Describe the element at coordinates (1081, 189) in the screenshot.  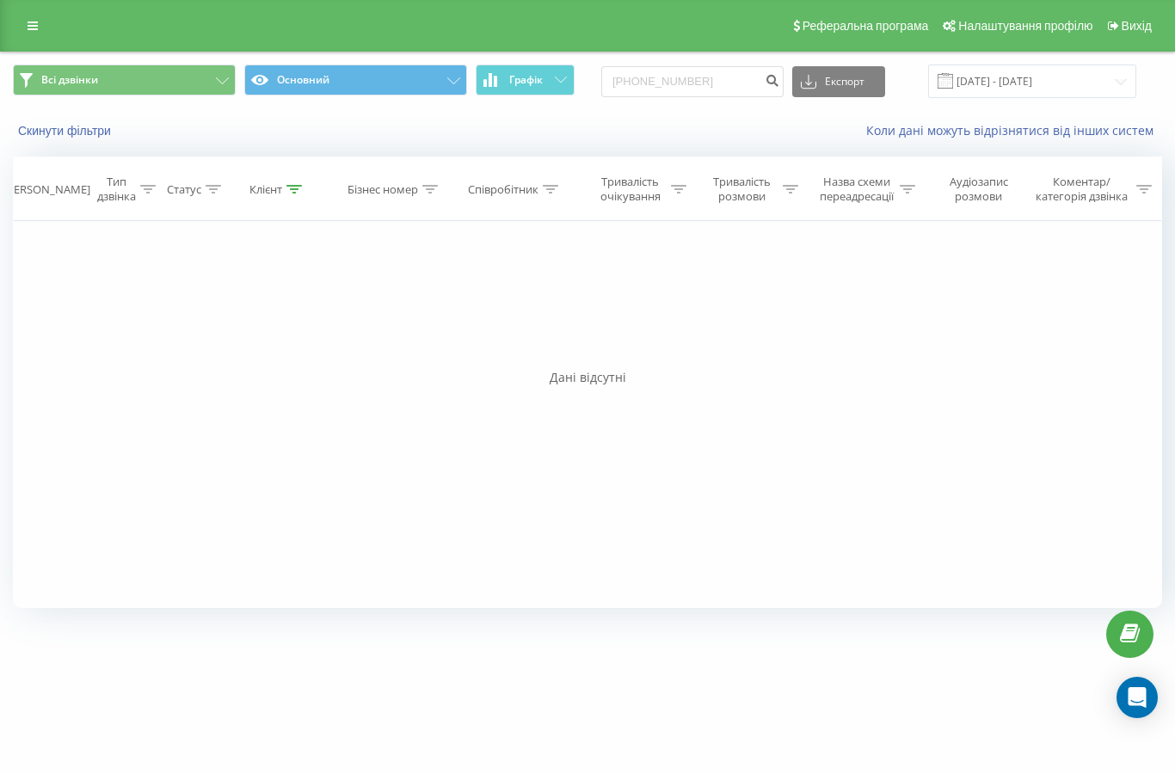
I see `div: Коментар/категорія дзвінка` at that location.